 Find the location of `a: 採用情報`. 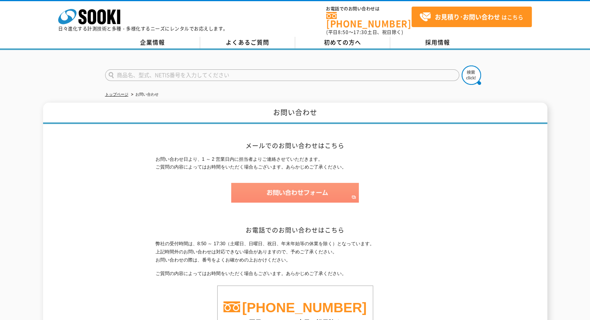

a: 採用情報 is located at coordinates (437, 43).